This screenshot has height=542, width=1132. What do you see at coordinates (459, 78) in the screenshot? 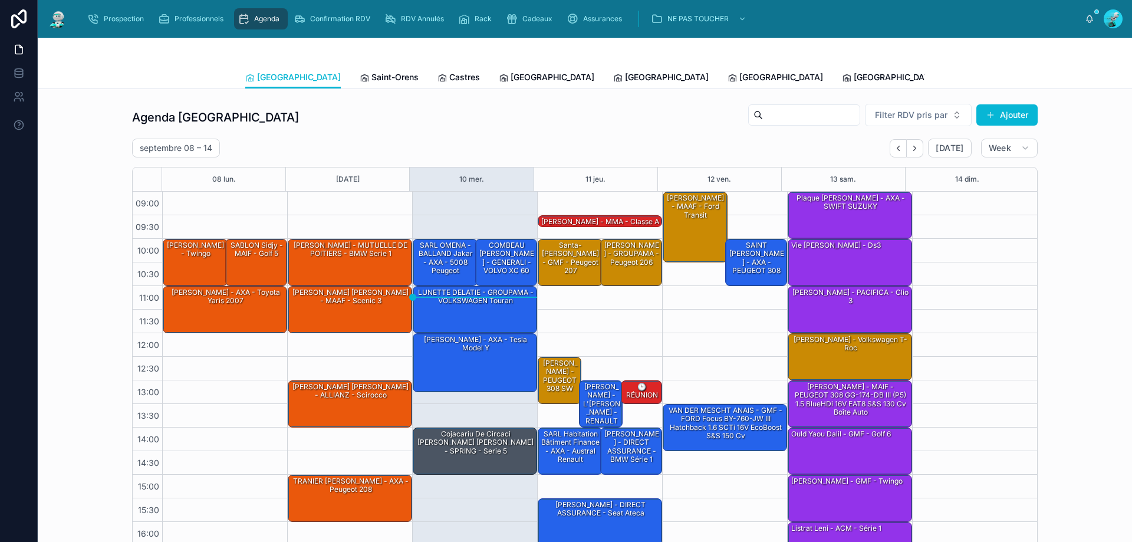
I see `a: Castres` at bounding box center [459, 78].